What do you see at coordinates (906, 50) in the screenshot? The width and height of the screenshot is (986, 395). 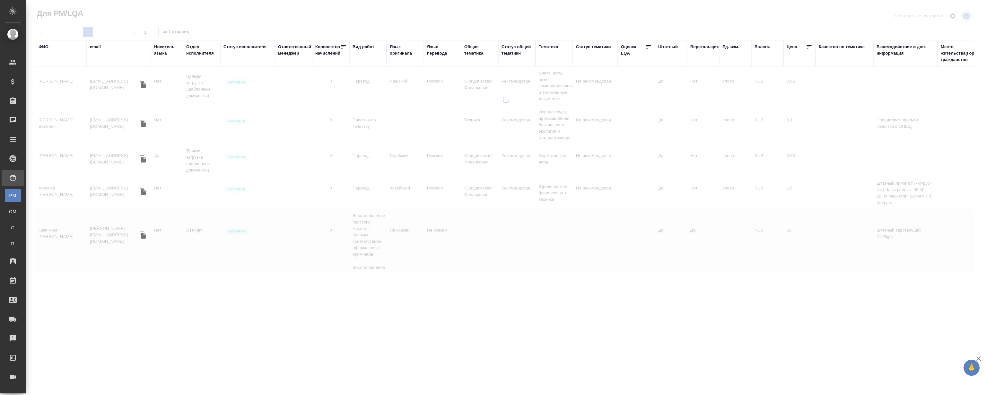 I see `div: Взаимодействие и доп. информация` at bounding box center [906, 50].